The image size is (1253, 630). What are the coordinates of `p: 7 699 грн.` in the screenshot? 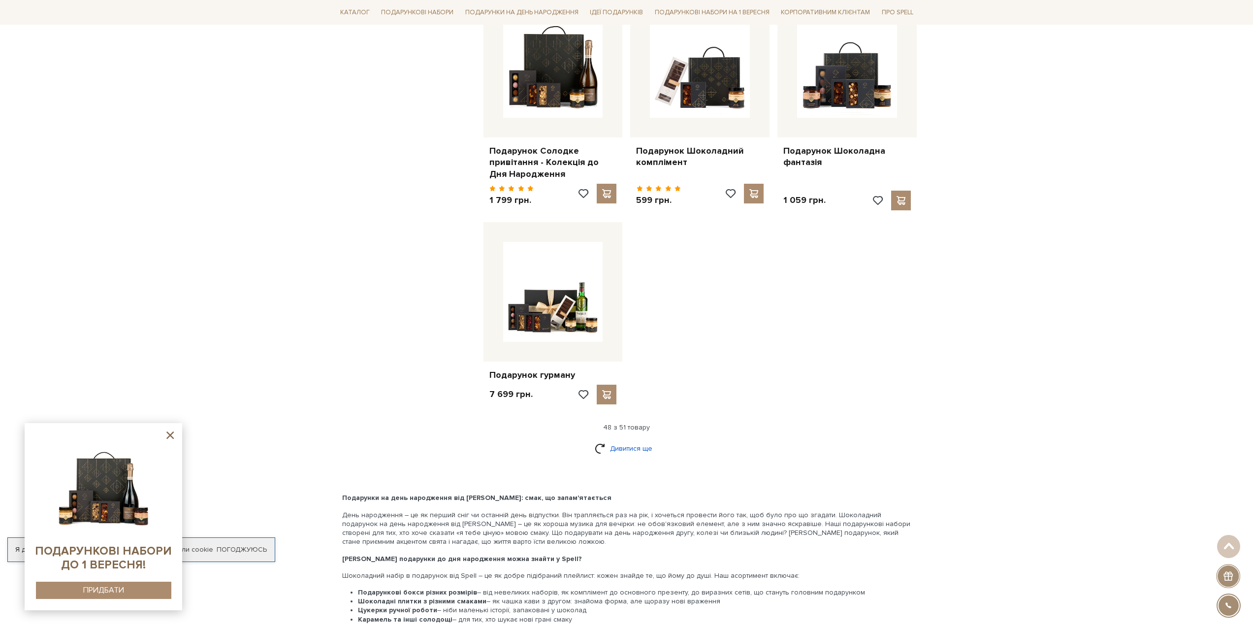 It's located at (511, 394).